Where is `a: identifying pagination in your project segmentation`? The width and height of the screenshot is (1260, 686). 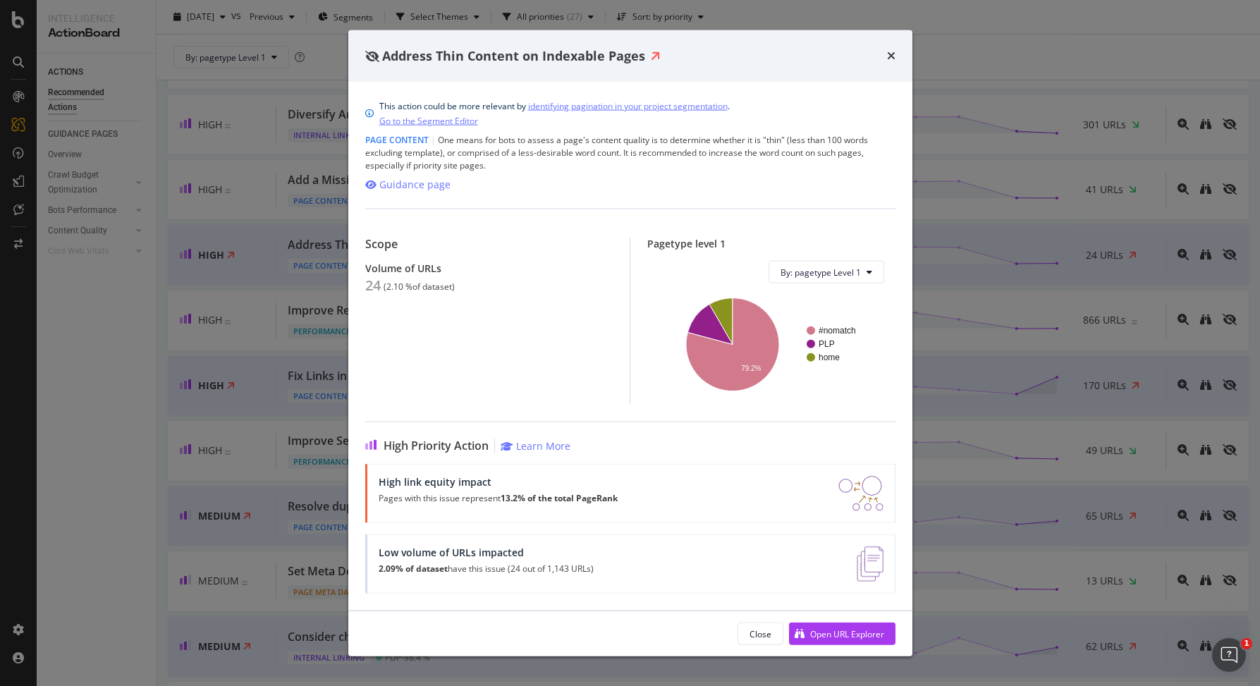 a: identifying pagination in your project segmentation is located at coordinates (627, 106).